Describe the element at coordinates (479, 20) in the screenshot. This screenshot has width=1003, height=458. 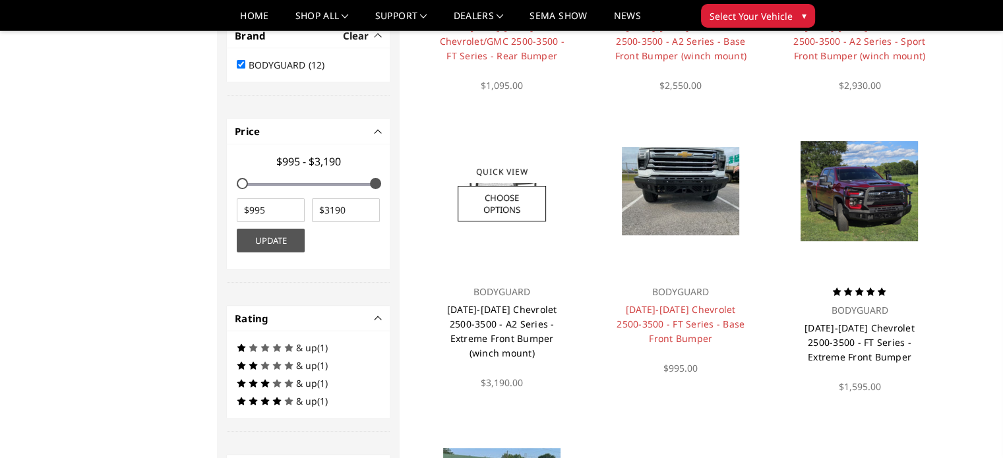
I see `a: Dealers` at that location.